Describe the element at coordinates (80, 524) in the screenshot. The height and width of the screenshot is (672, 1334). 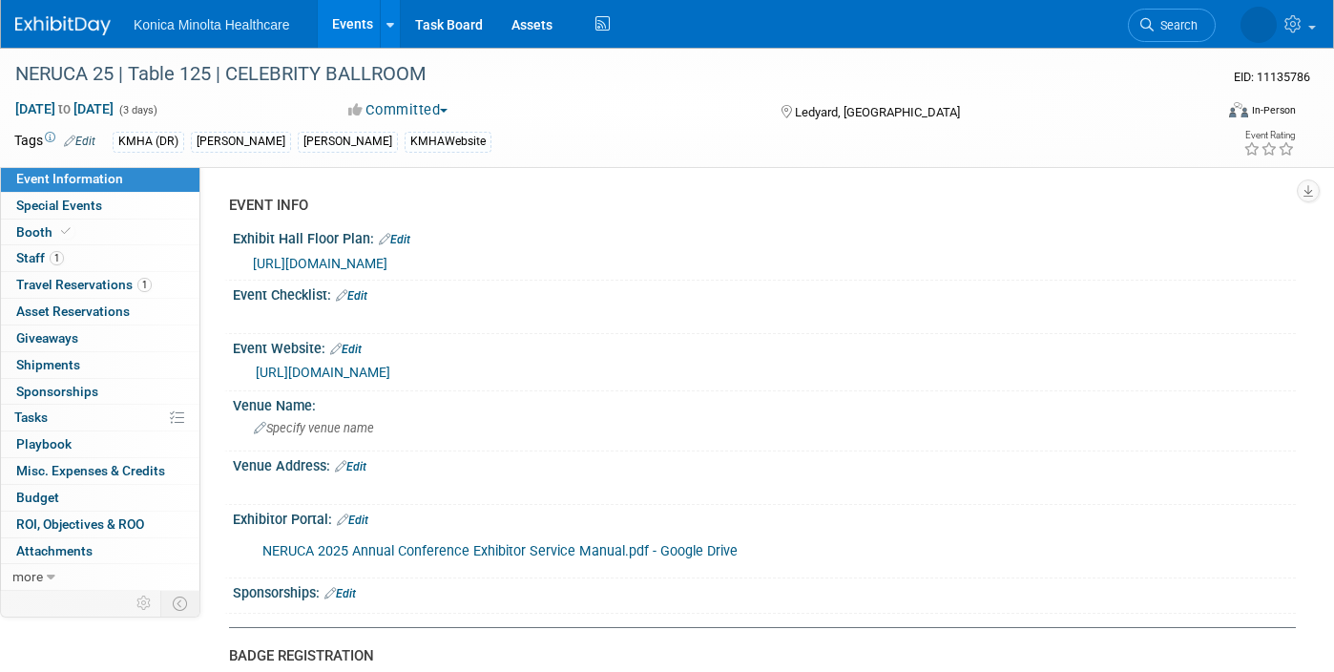
I see `span: ROI, Objectives & ROO` at that location.